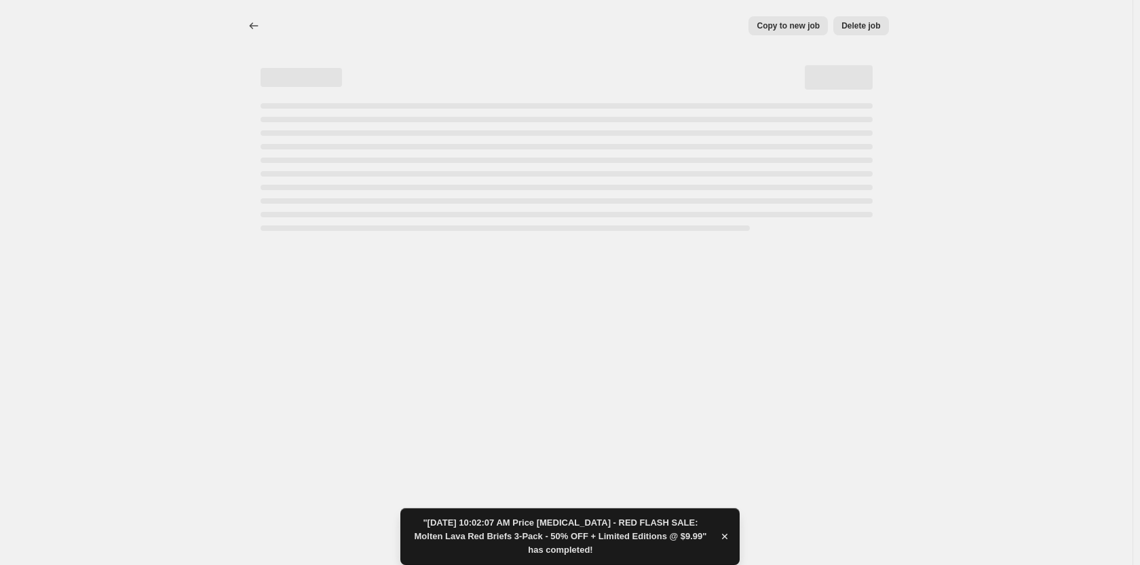  Describe the element at coordinates (860, 26) in the screenshot. I see `span: Delete job` at that location.